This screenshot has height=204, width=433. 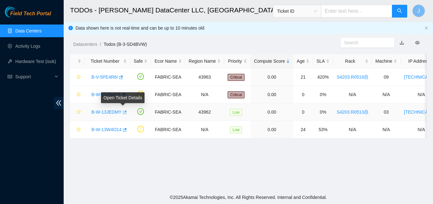 What do you see at coordinates (106, 112) in the screenshot?
I see `a: B-W-13JEDMY` at bounding box center [106, 112].